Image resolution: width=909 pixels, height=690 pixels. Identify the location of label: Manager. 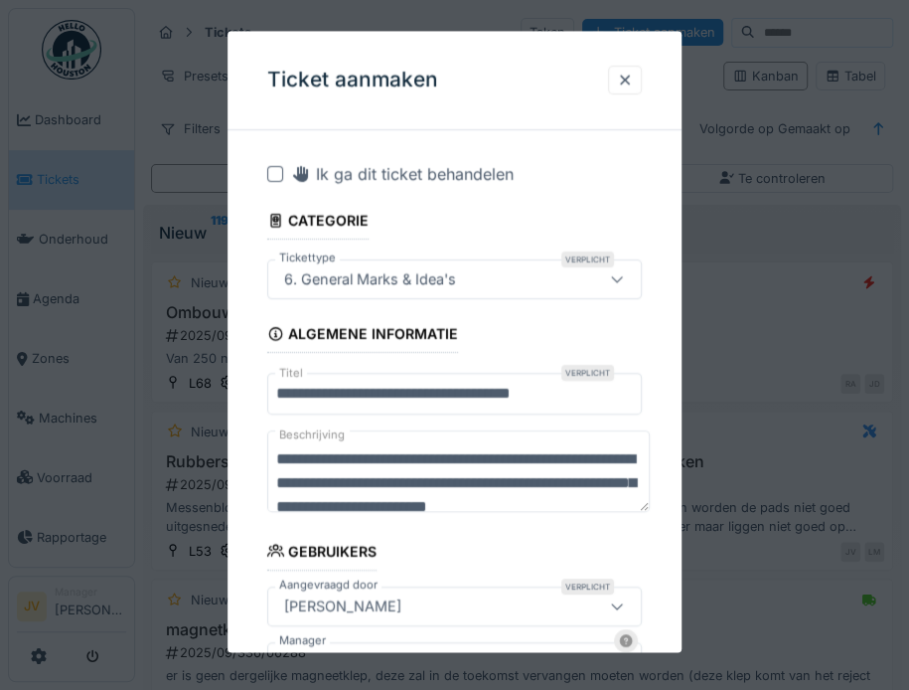
(302, 640).